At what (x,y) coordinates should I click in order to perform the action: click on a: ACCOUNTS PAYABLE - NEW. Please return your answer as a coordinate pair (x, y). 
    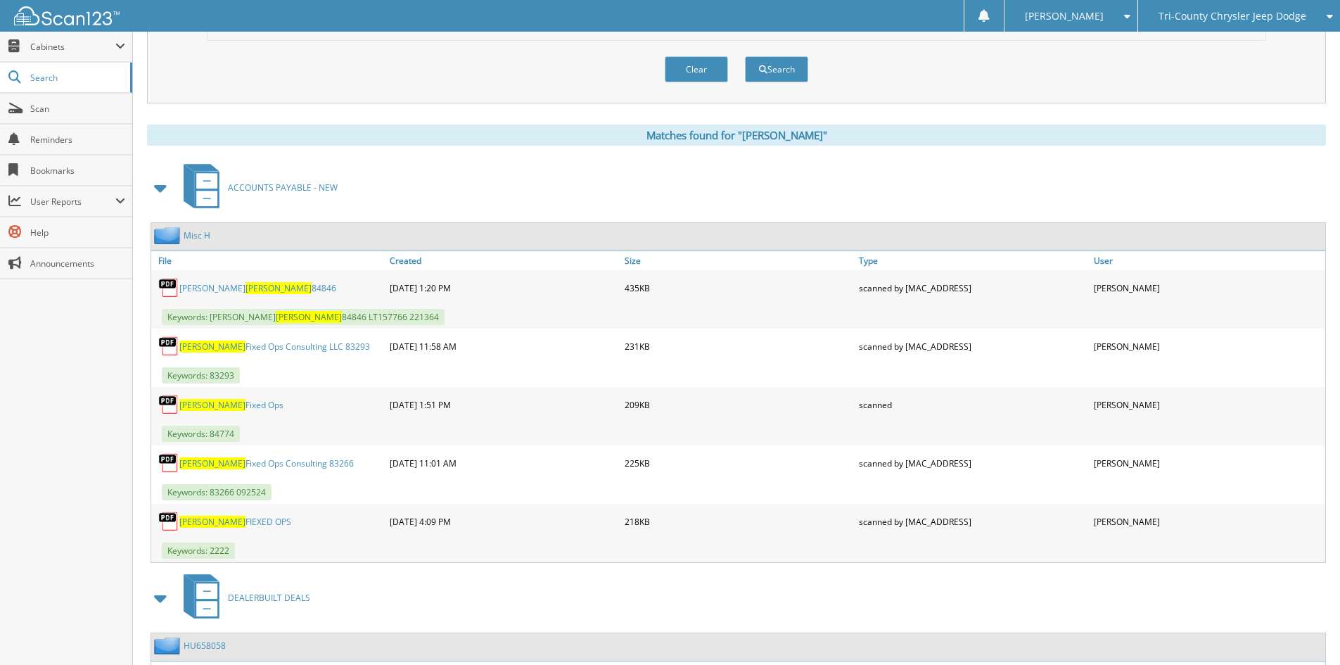
    Looking at the image, I should click on (256, 187).